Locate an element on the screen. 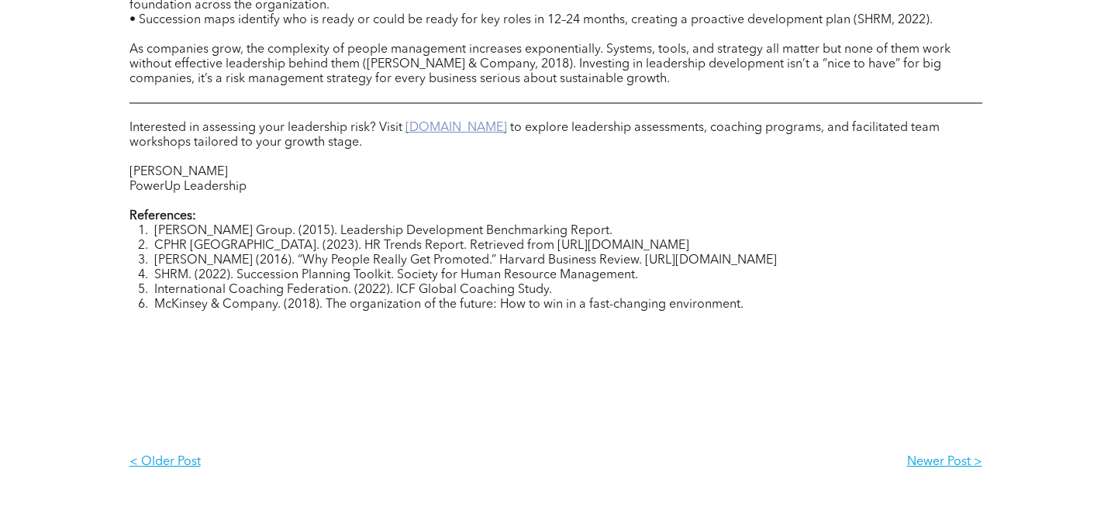  span: As companies grow, the complexity of people management increases exponentially. Systems, tools, a... is located at coordinates (540, 64).